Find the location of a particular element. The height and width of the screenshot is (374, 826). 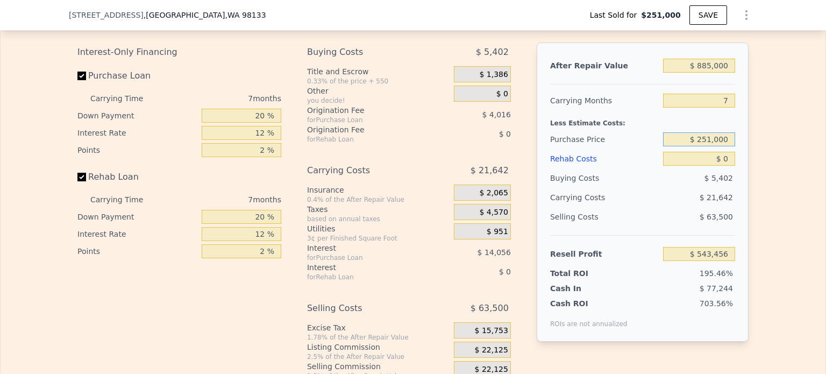

span: $ 2,065 is located at coordinates (493, 193).